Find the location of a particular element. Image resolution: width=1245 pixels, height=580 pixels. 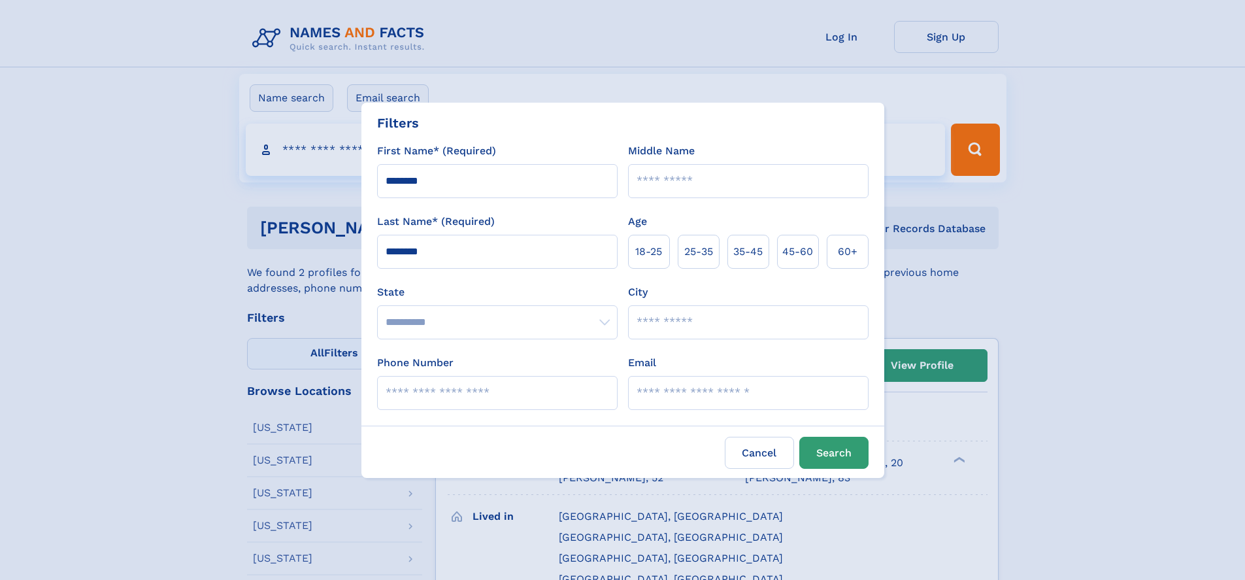

label: Cancel is located at coordinates (759, 452).